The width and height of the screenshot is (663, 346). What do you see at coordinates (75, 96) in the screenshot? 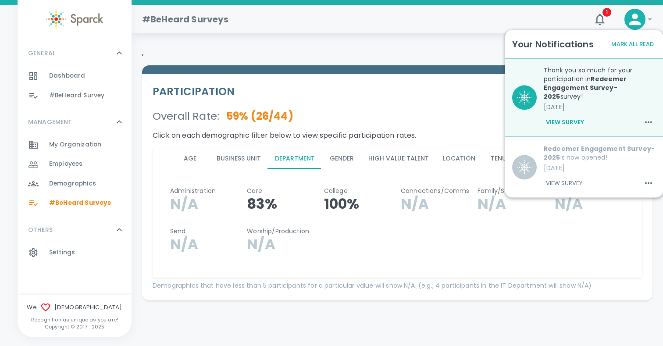
I see `a: #BeHeard Survey` at bounding box center [75, 96].